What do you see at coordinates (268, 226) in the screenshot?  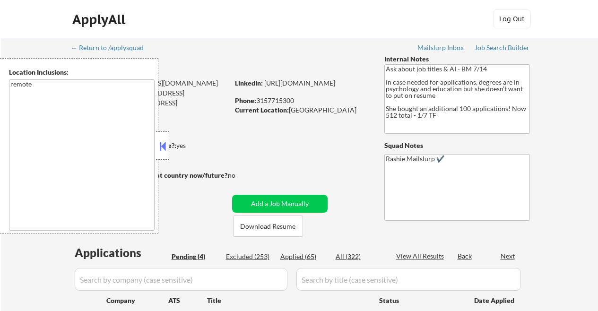 I see `button: Download Resume` at bounding box center [268, 226].